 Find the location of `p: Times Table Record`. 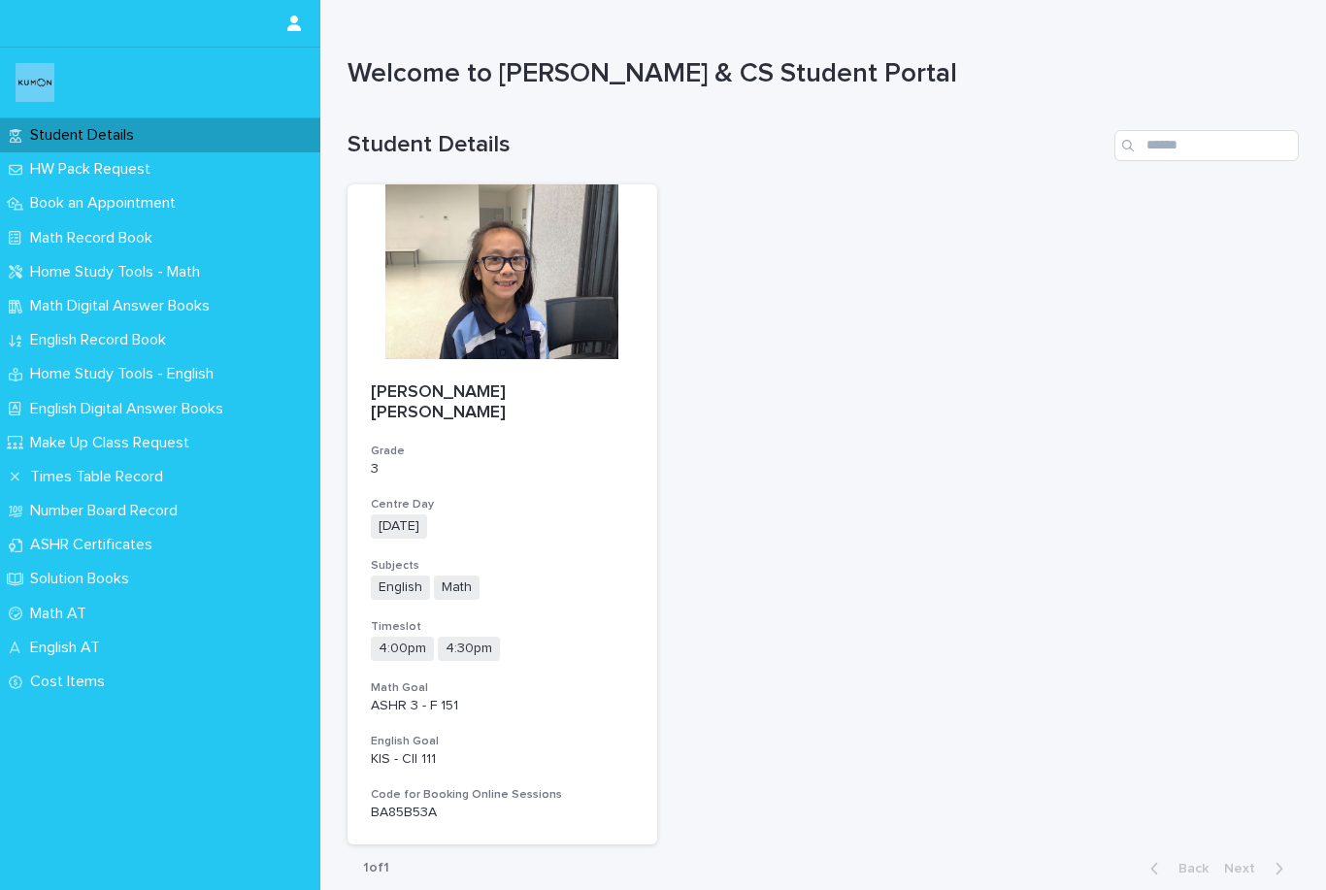

p: Times Table Record is located at coordinates (100, 477).